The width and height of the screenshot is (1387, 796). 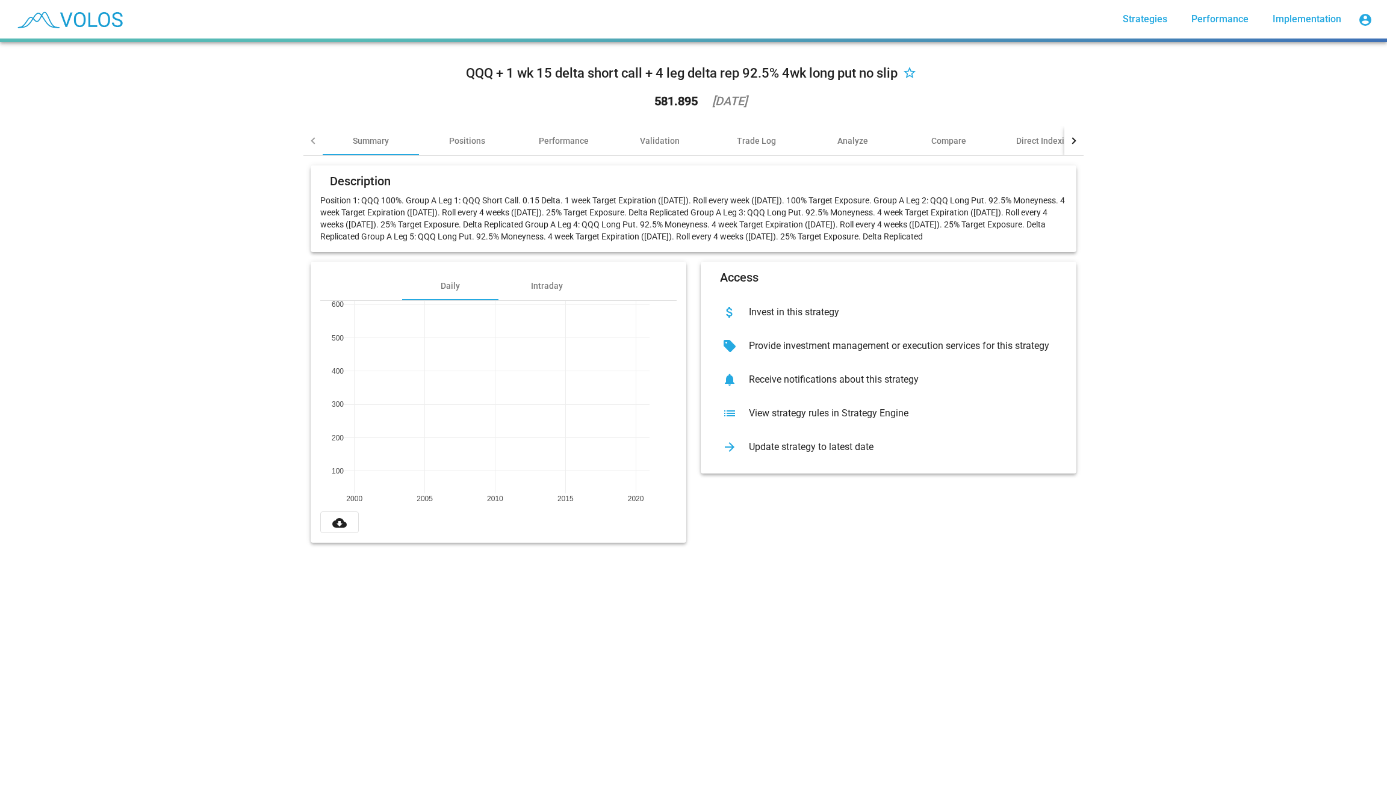 I want to click on div: Validation, so click(x=660, y=141).